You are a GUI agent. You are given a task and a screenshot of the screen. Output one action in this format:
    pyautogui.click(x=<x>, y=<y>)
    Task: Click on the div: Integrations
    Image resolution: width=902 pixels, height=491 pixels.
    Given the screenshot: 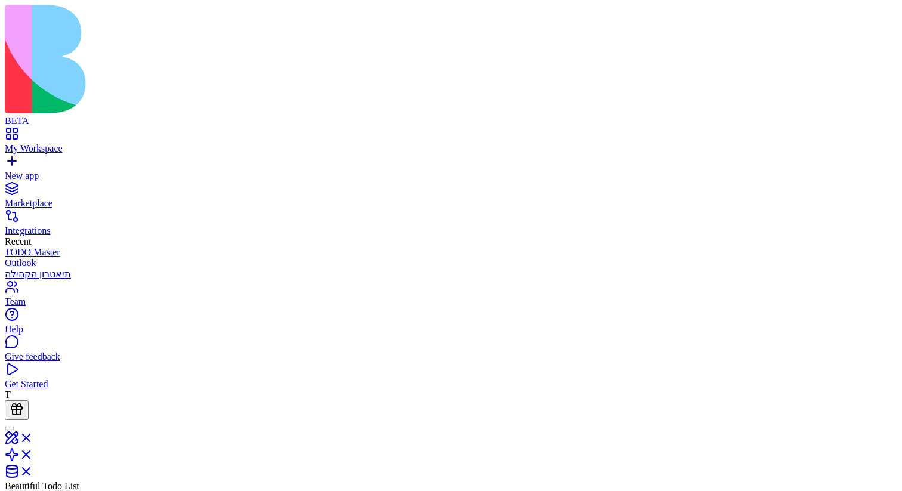 What is the action you would take?
    pyautogui.click(x=451, y=231)
    